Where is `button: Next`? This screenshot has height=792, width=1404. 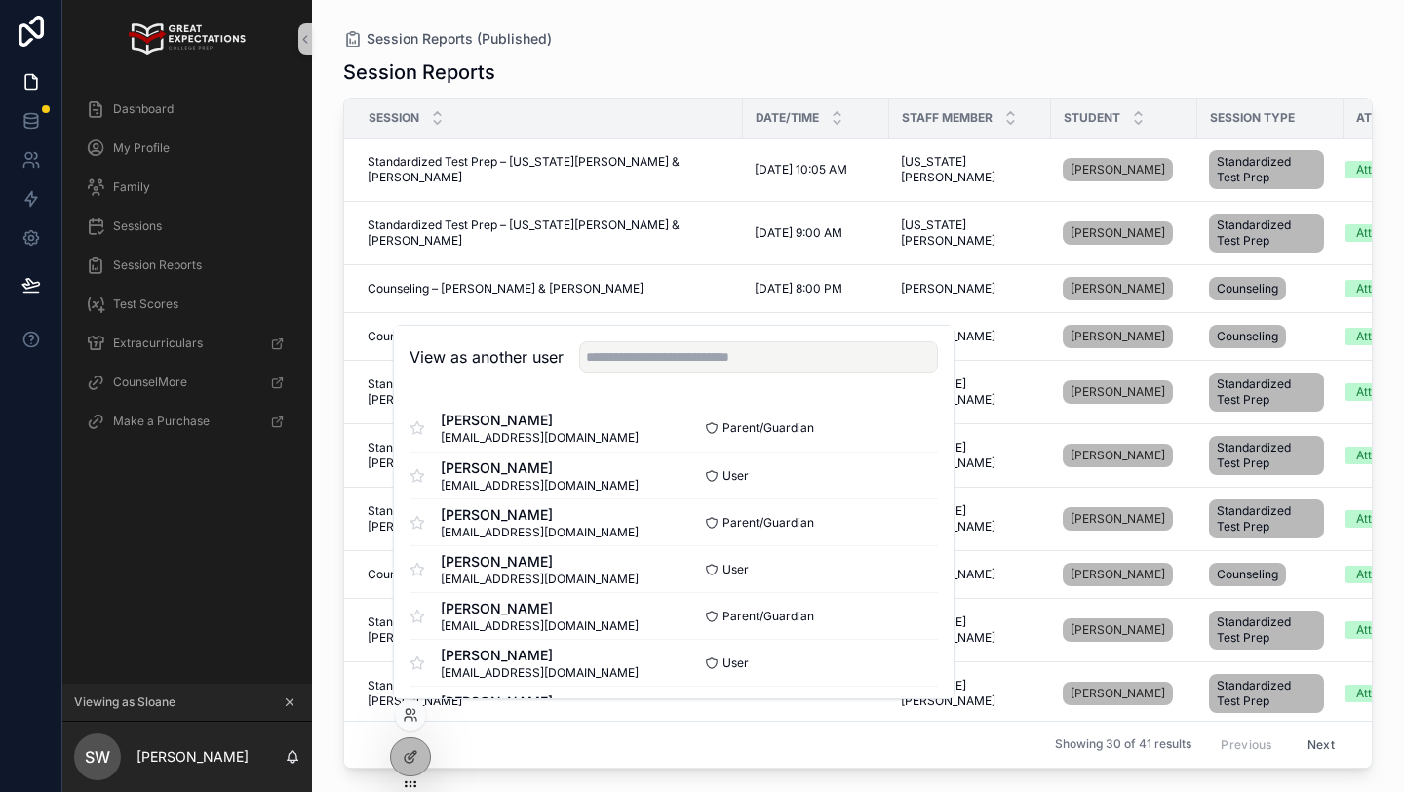 button: Next is located at coordinates (1321, 744).